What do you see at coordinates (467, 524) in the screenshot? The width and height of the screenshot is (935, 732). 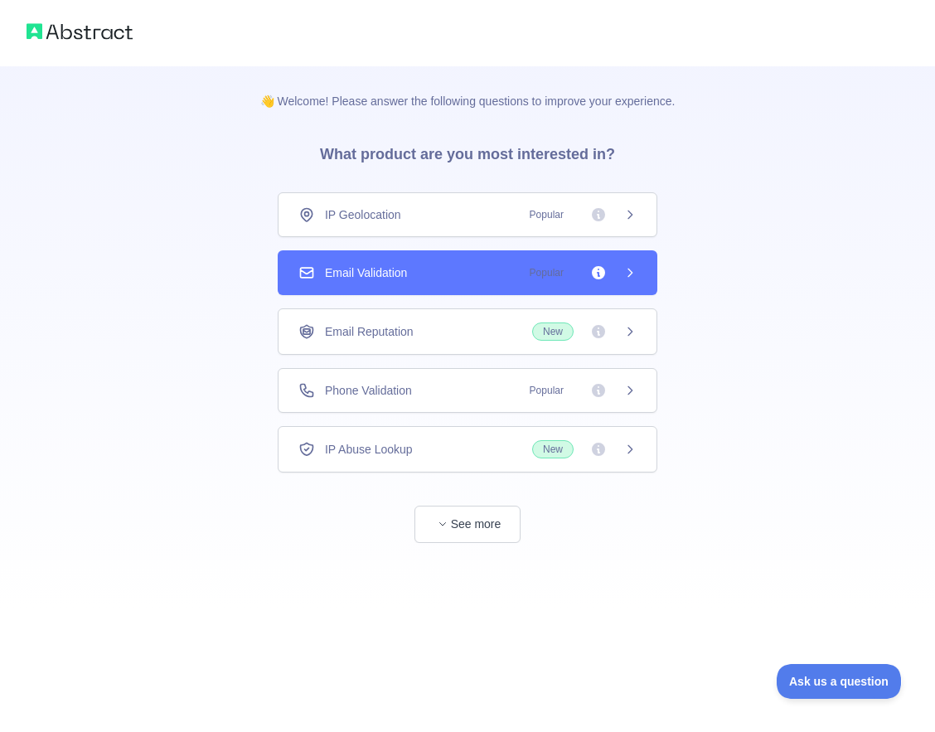 I see `button: See more` at bounding box center [467, 524].